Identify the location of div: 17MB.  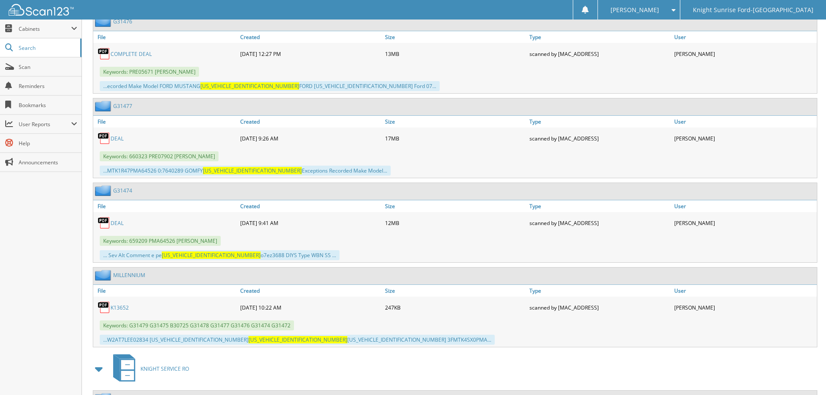
(456, 138).